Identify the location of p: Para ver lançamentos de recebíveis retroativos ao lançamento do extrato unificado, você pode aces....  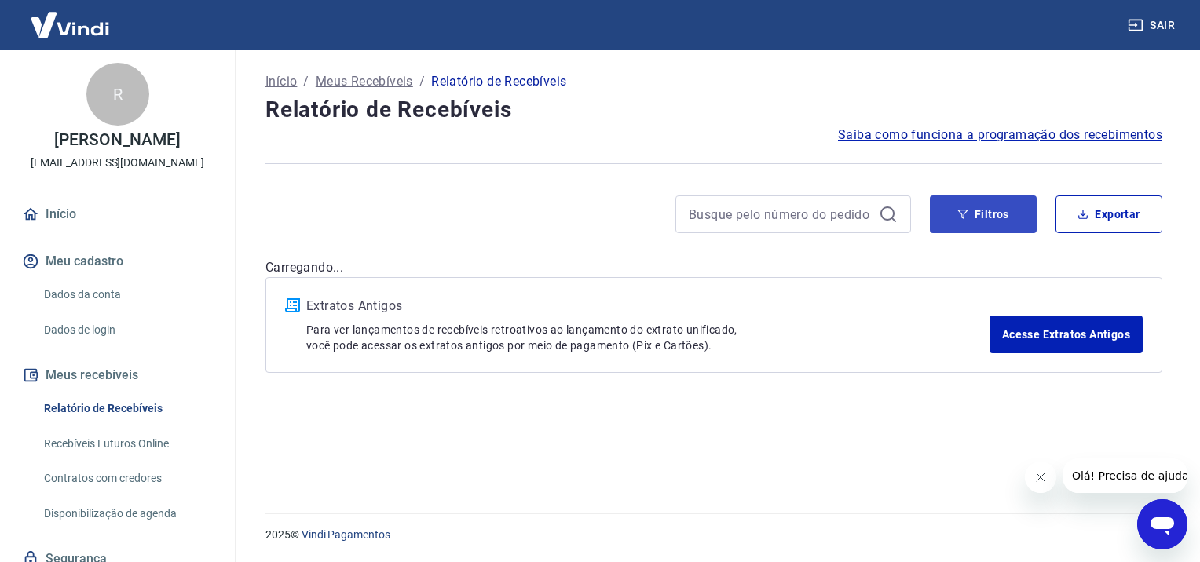
(648, 338).